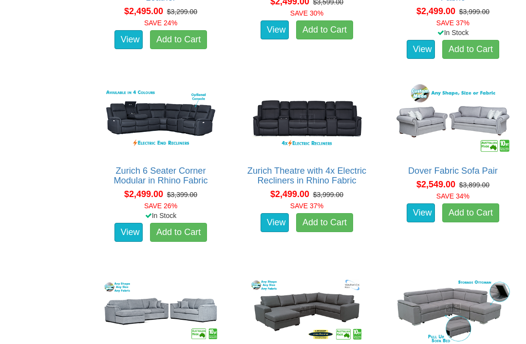 The height and width of the screenshot is (344, 526). Describe the element at coordinates (182, 12) in the screenshot. I see `del: $3,299.00` at that location.